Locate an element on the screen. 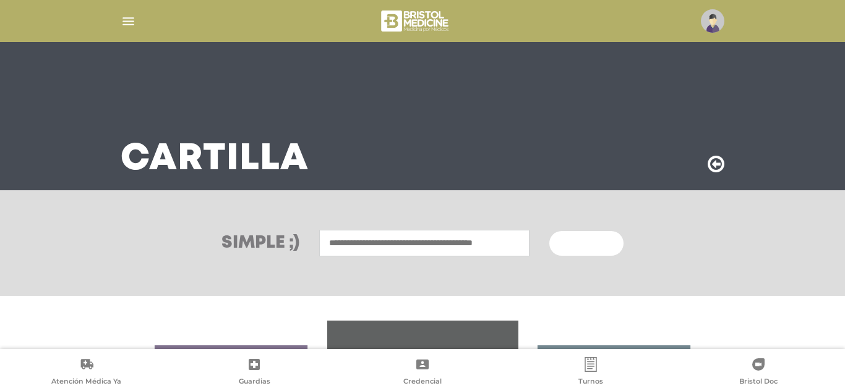 The image size is (845, 391). span: Guardias is located at coordinates (254, 383).